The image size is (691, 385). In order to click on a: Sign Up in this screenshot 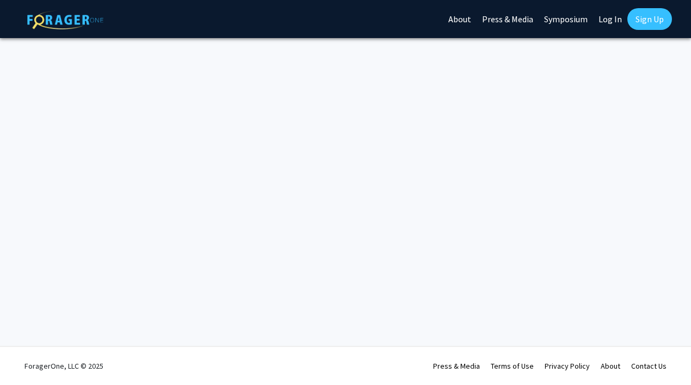, I will do `click(650, 19)`.